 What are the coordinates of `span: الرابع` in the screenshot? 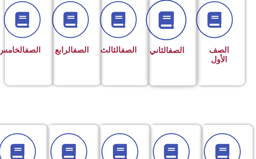 It's located at (72, 50).